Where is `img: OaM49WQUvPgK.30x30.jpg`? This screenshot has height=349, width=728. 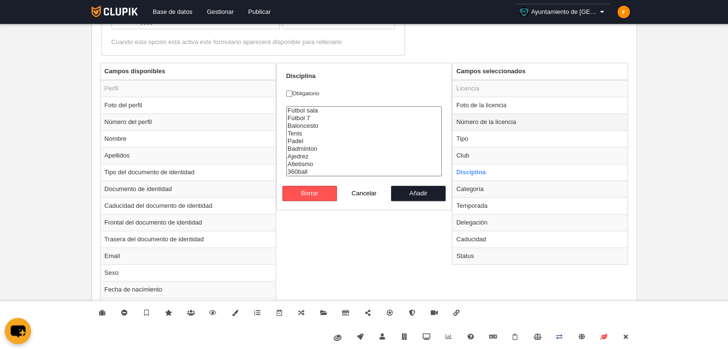 img: OaM49WQUvPgK.30x30.jpg is located at coordinates (524, 12).